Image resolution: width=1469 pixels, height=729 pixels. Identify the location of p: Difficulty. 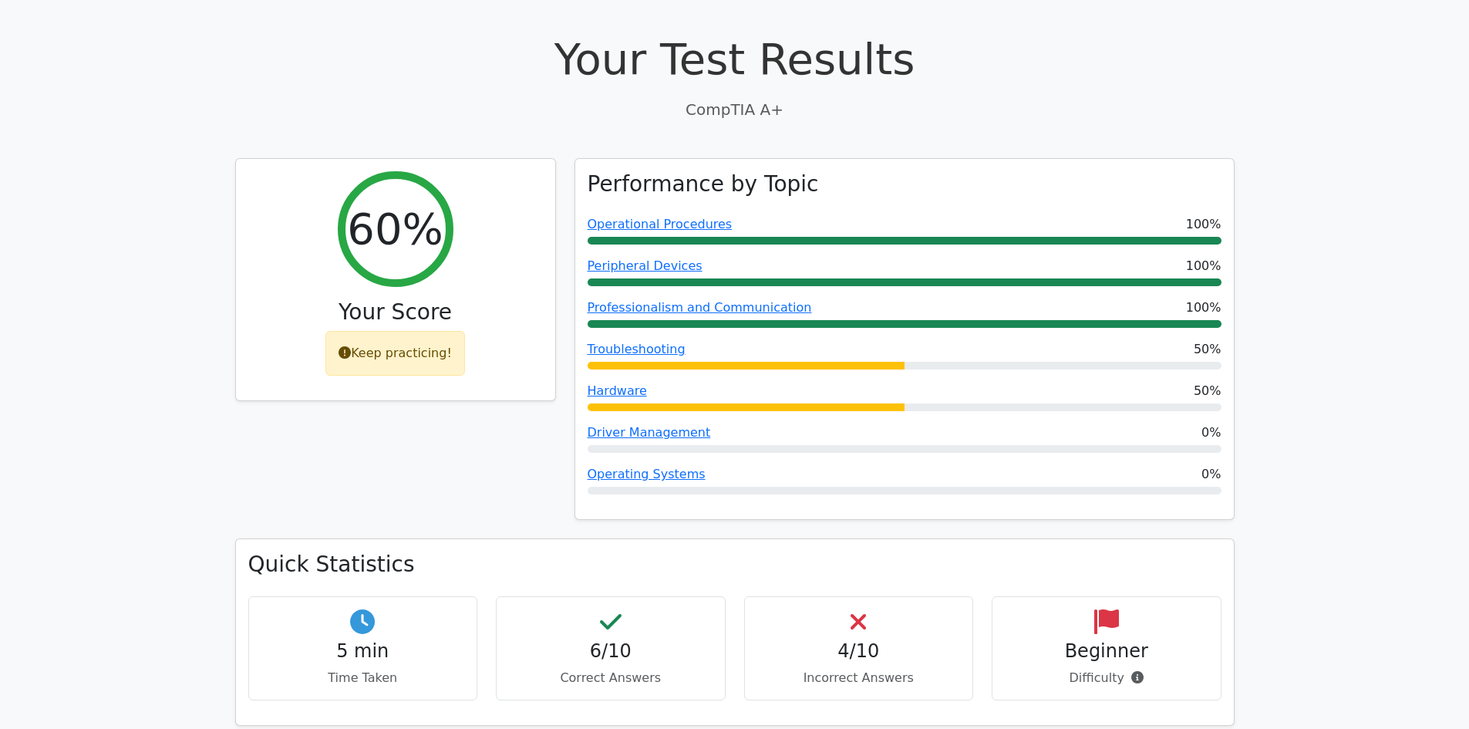
(1107, 678).